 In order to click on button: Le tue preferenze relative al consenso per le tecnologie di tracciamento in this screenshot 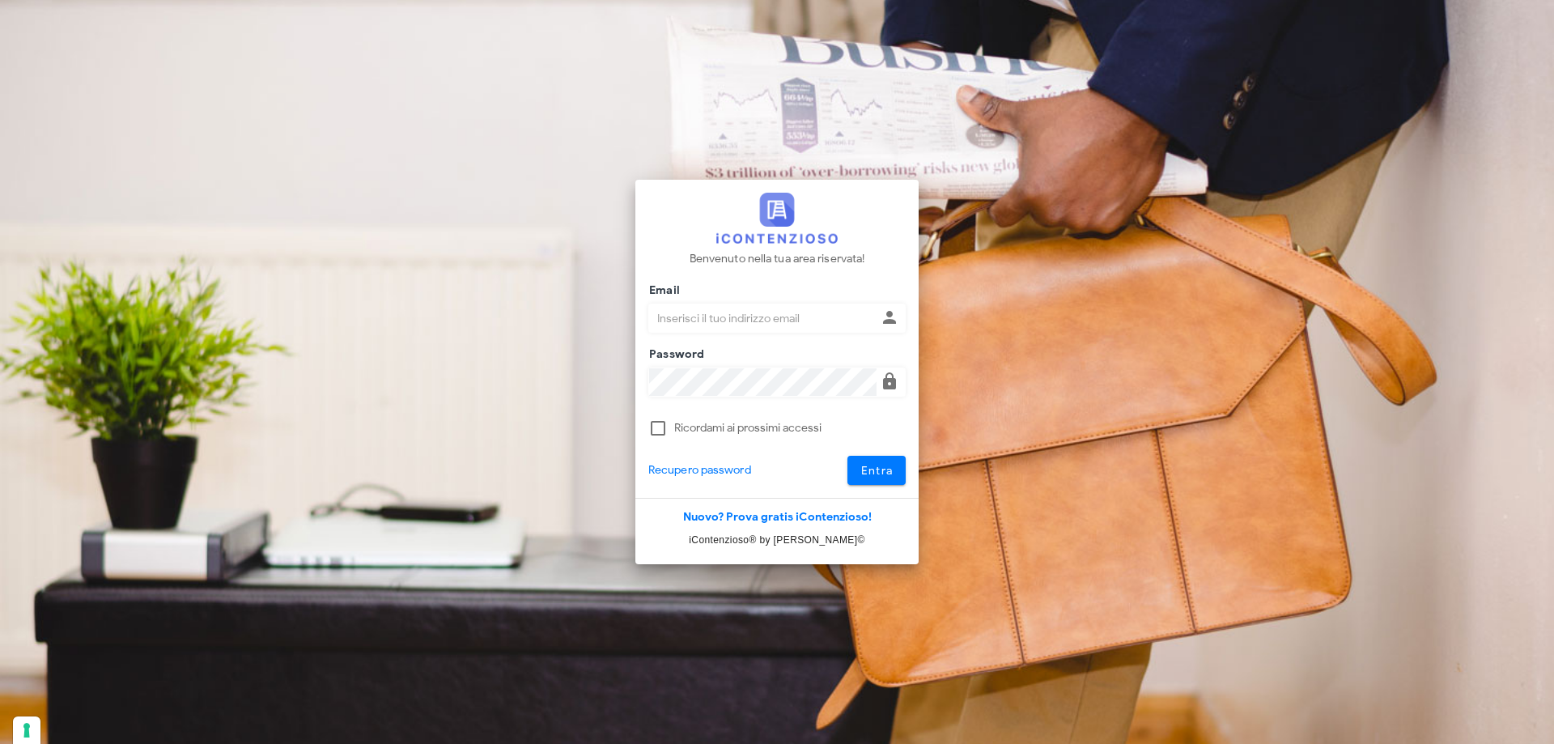, I will do `click(27, 730)`.